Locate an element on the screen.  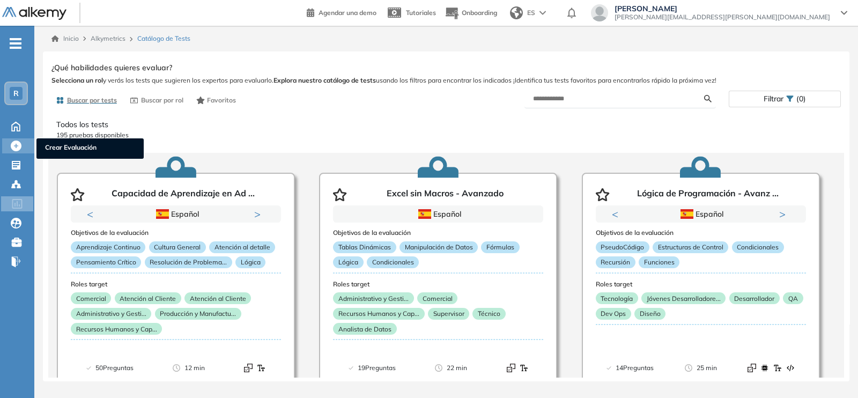
p: Desarrollador is located at coordinates (755, 298).